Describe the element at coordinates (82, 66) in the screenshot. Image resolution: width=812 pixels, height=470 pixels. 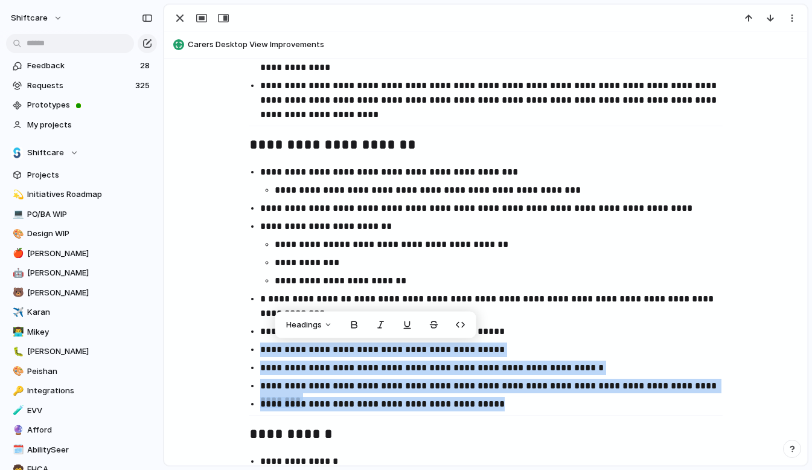
I see `a: Feedback28` at that location.